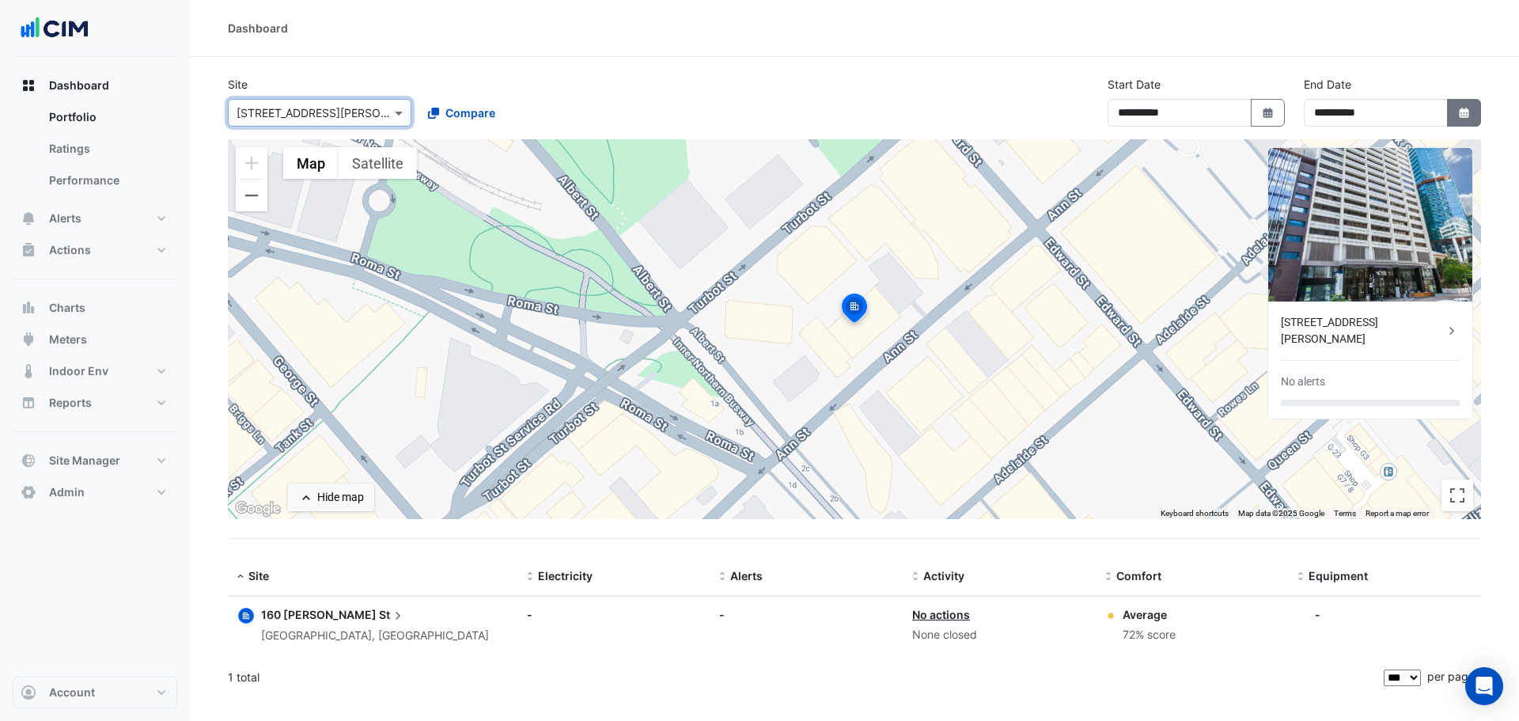 The width and height of the screenshot is (1519, 721). Describe the element at coordinates (377, 163) in the screenshot. I see `button: Show satellite imagery` at that location.